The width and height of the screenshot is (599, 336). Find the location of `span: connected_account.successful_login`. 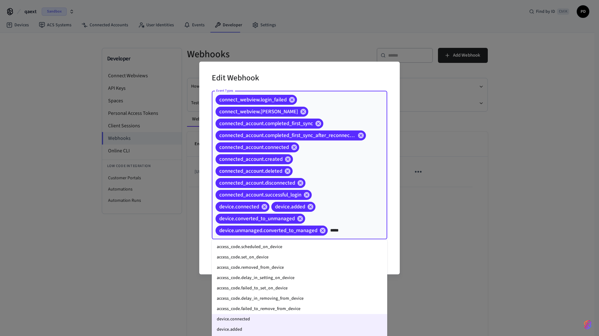

span: connected_account.successful_login is located at coordinates (260, 195).